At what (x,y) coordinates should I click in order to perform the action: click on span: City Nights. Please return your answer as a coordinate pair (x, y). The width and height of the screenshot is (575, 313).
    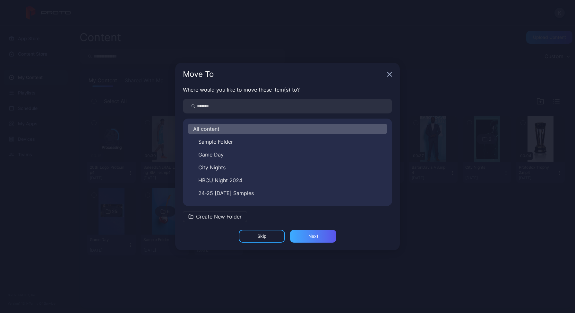
    Looking at the image, I should click on (212, 167).